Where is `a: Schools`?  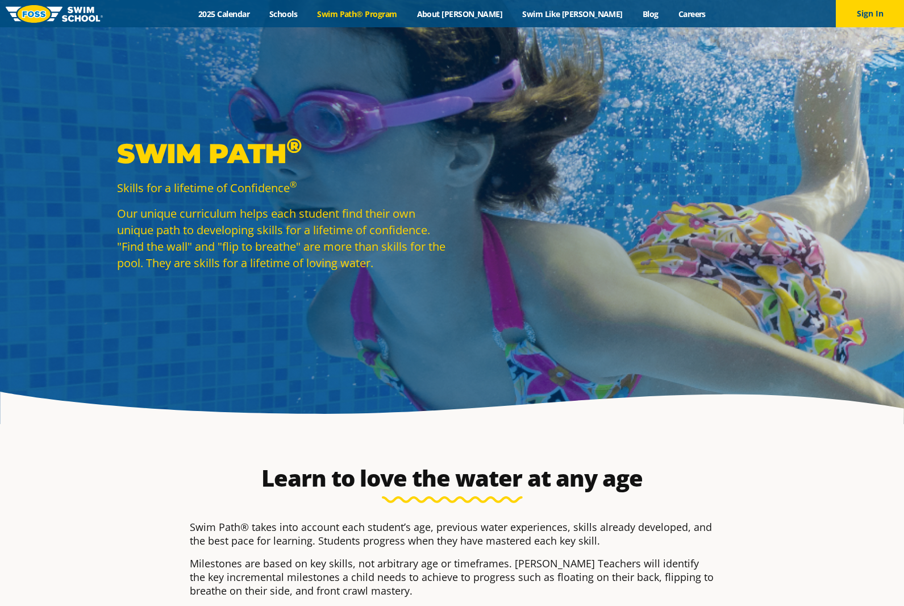
a: Schools is located at coordinates (284, 14).